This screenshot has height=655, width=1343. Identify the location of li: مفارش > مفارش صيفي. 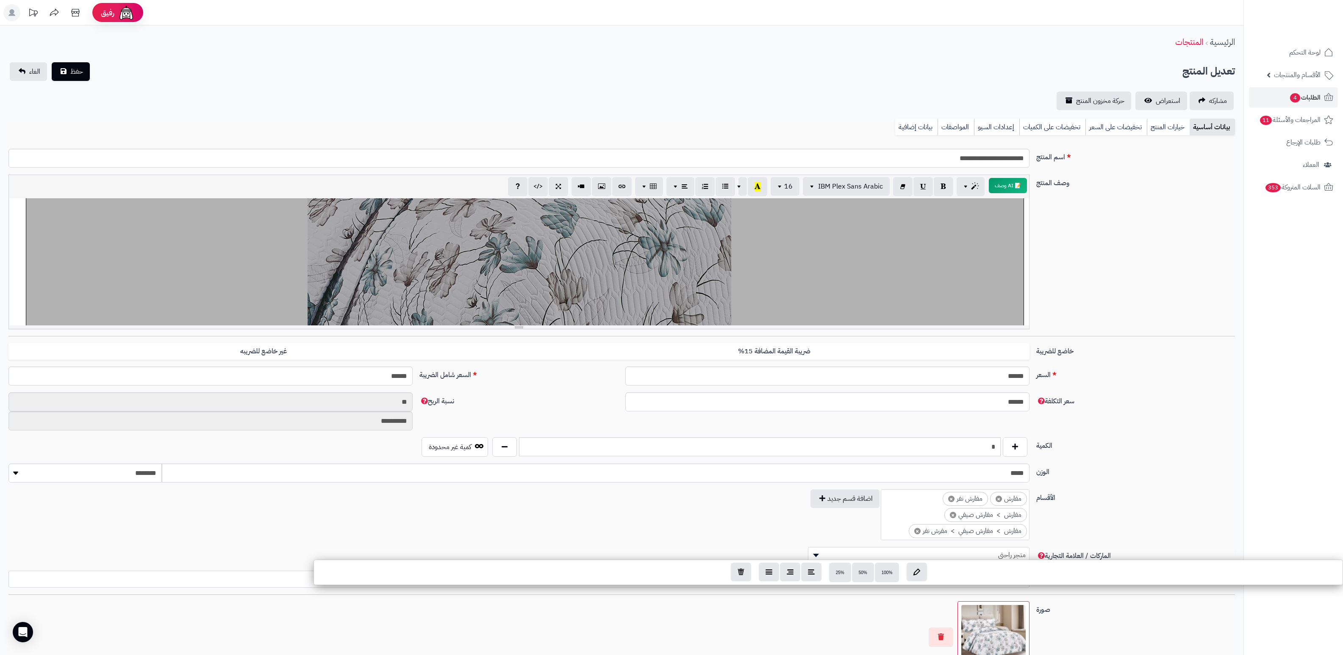
(985, 515).